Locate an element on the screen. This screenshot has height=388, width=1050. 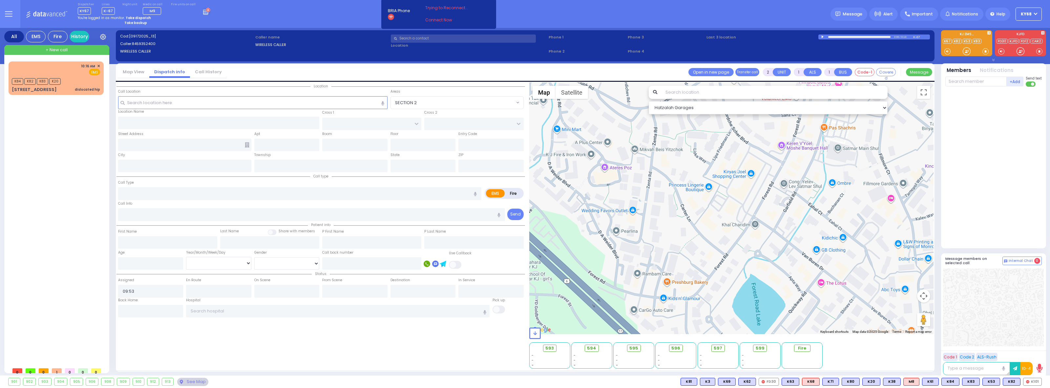
div: 912 is located at coordinates (153, 381).